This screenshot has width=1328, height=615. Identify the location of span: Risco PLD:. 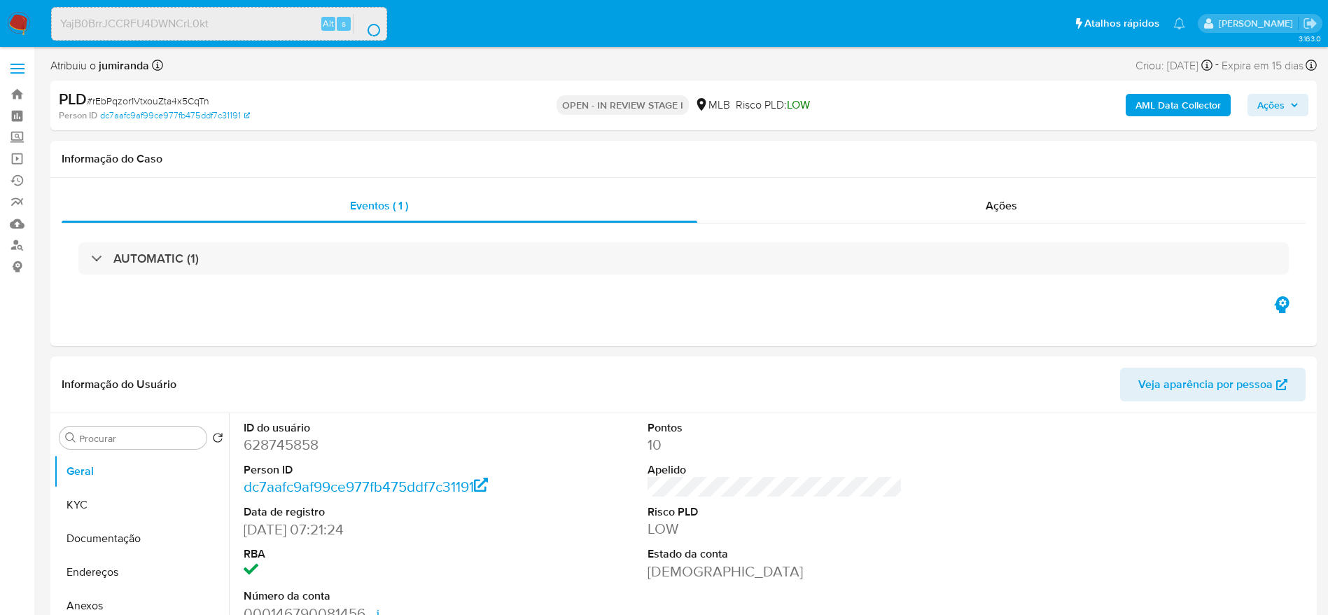
(773, 105).